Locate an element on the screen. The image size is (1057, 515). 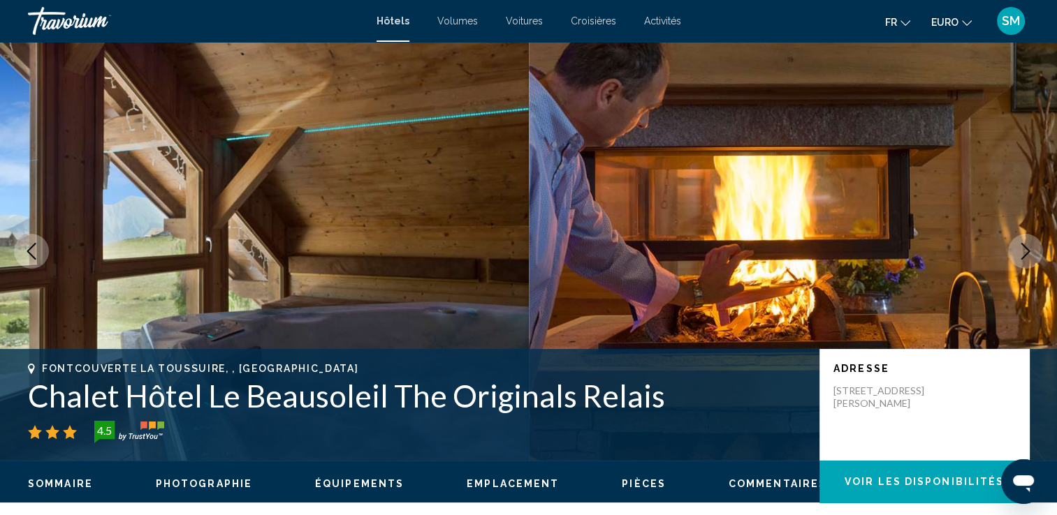
span: Photographie is located at coordinates (204, 484).